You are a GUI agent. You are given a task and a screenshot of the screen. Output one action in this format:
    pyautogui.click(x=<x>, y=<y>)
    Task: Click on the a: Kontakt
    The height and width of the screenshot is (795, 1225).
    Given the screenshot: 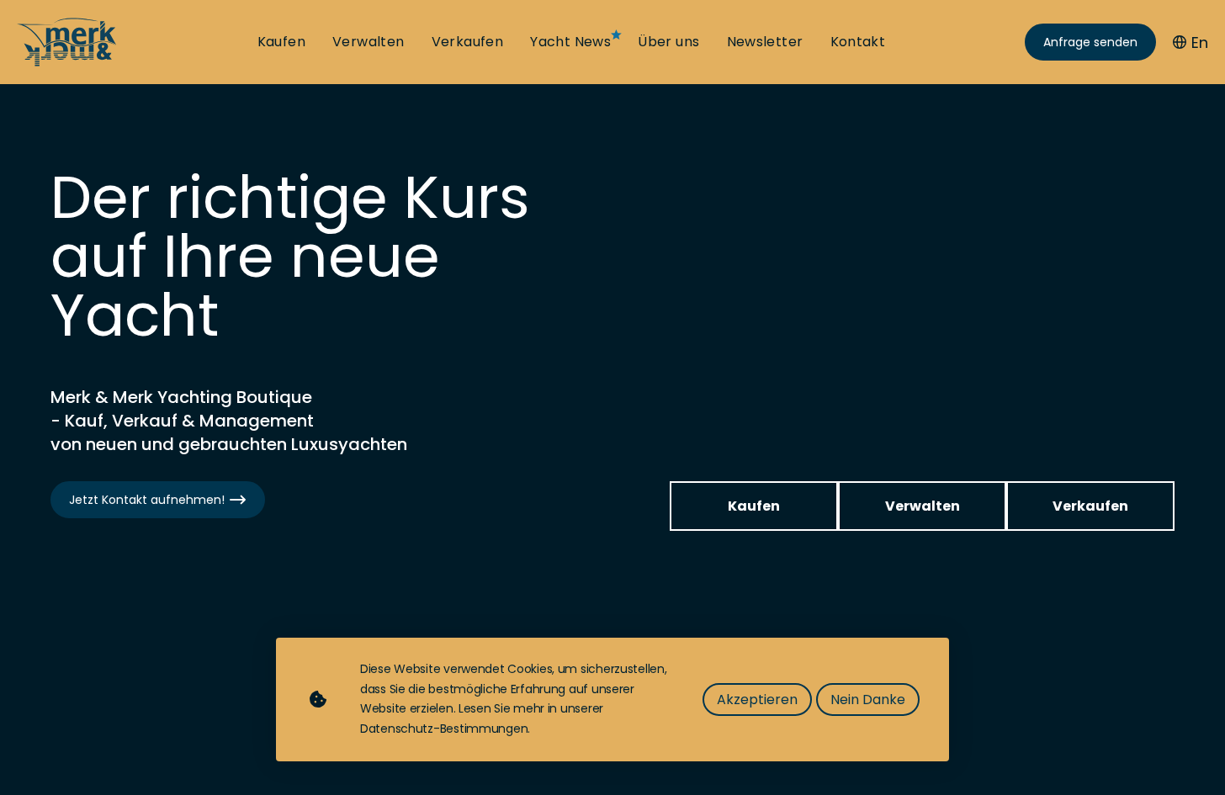 What is the action you would take?
    pyautogui.click(x=858, y=42)
    